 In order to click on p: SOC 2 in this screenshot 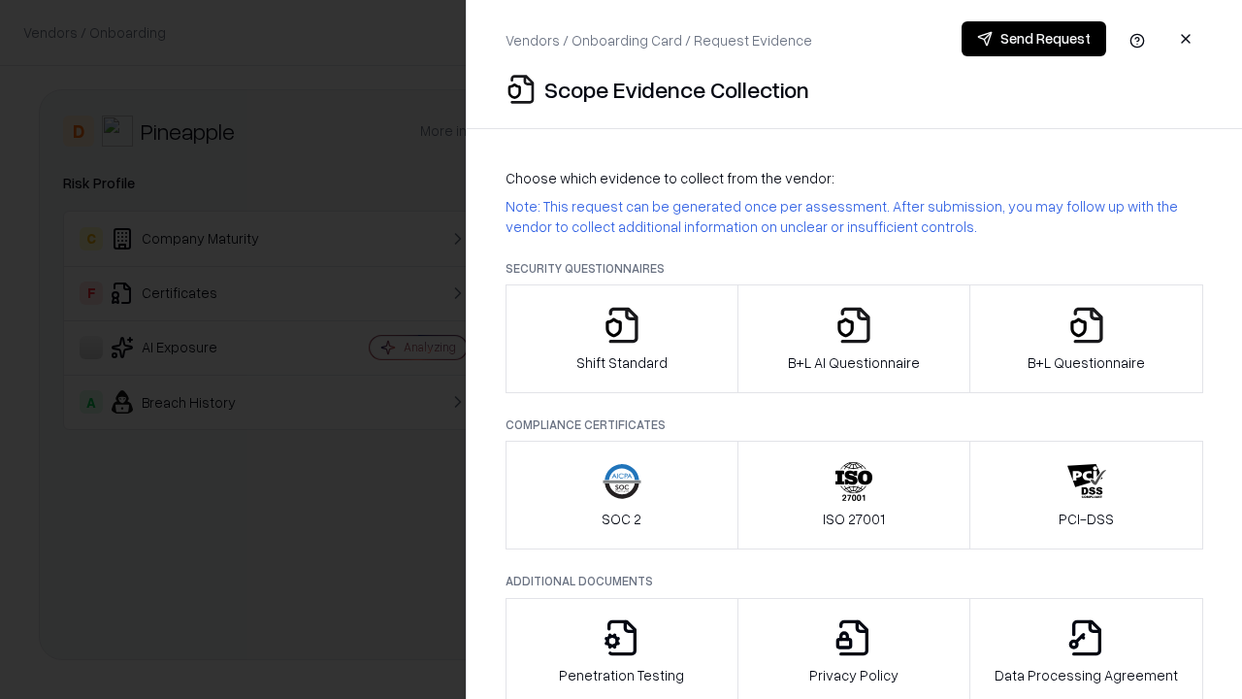, I will do `click(621, 518)`.